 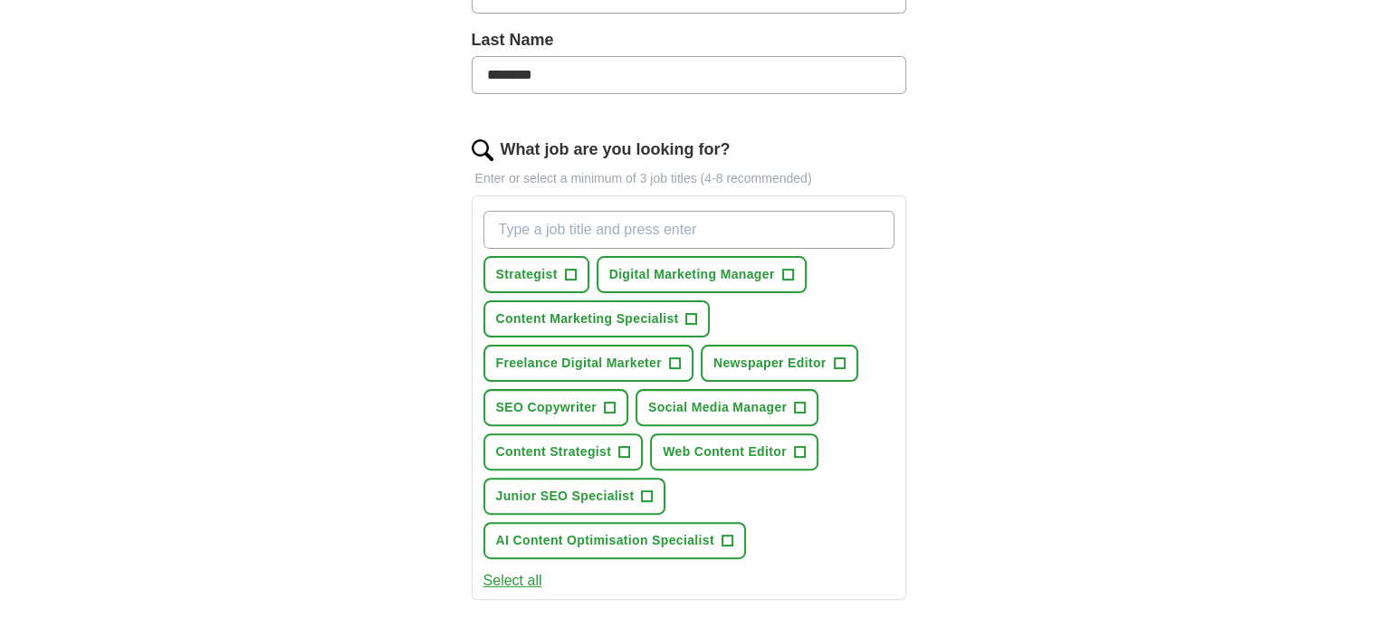 What do you see at coordinates (724, 452) in the screenshot?
I see `span: Web Content Editor` at bounding box center [724, 452].